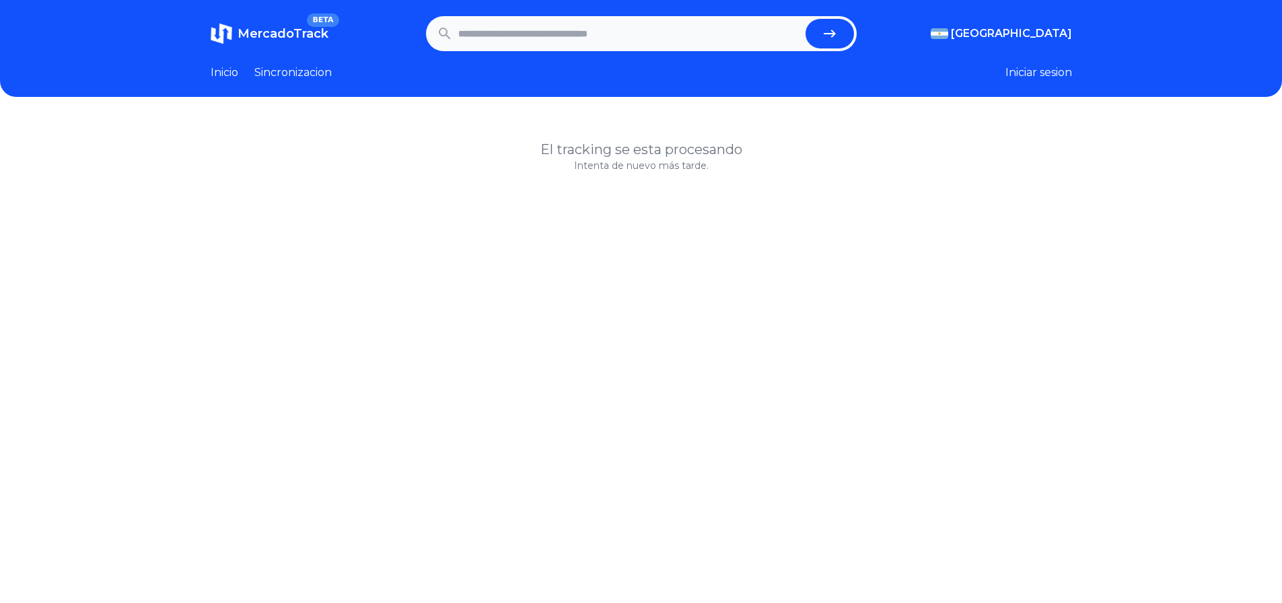 The height and width of the screenshot is (603, 1282). I want to click on img: MercadoTrack, so click(221, 34).